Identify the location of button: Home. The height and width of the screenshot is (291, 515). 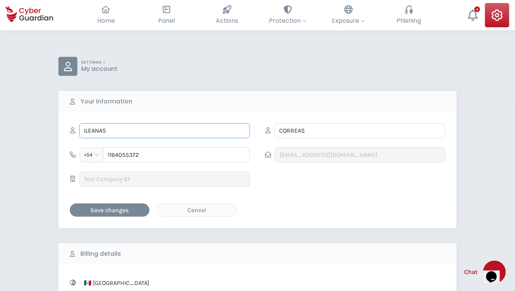
(106, 15).